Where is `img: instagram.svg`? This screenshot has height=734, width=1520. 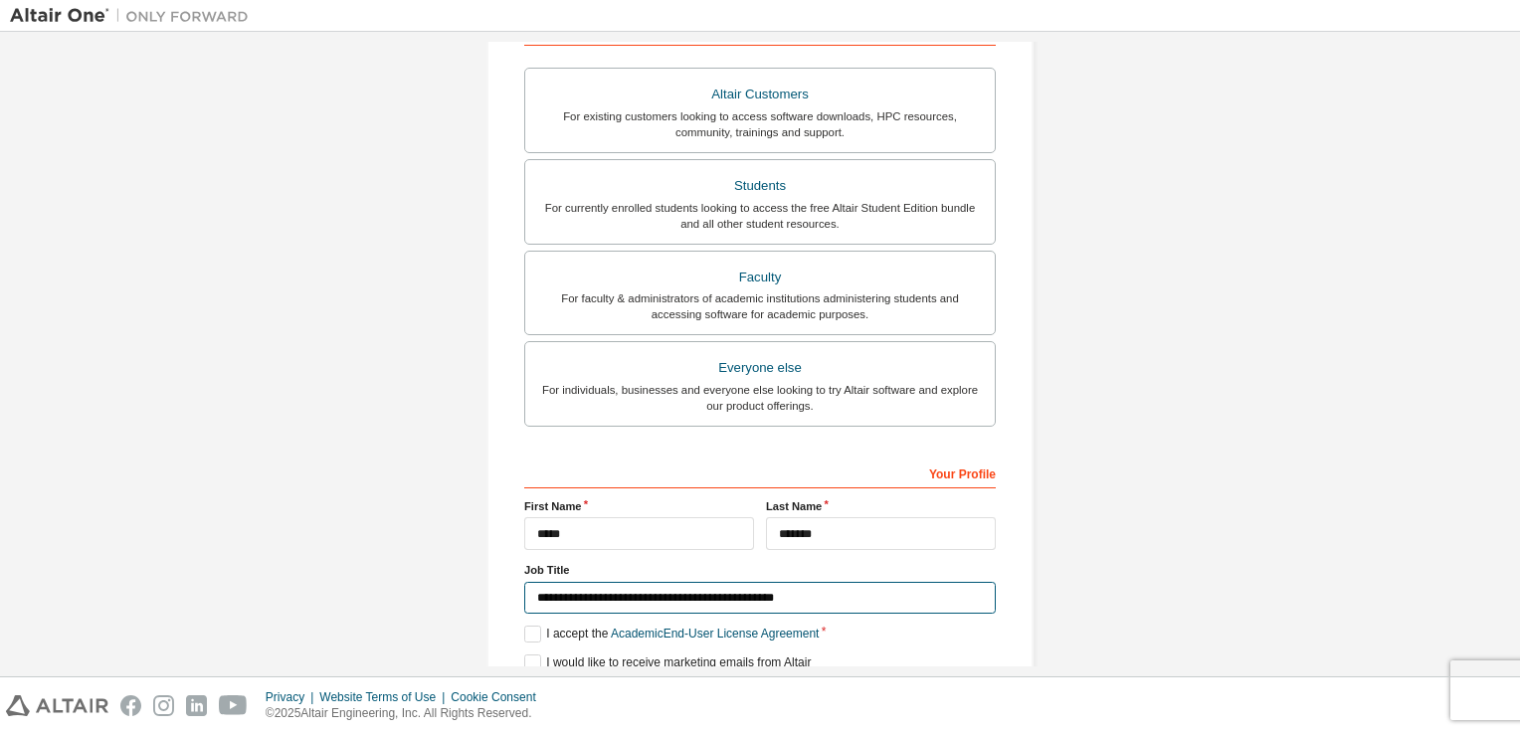 img: instagram.svg is located at coordinates (163, 705).